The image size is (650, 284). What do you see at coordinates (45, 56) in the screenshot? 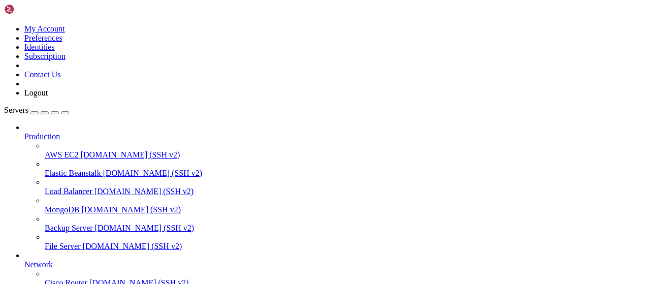
I see `a: Subscription` at bounding box center [45, 56].